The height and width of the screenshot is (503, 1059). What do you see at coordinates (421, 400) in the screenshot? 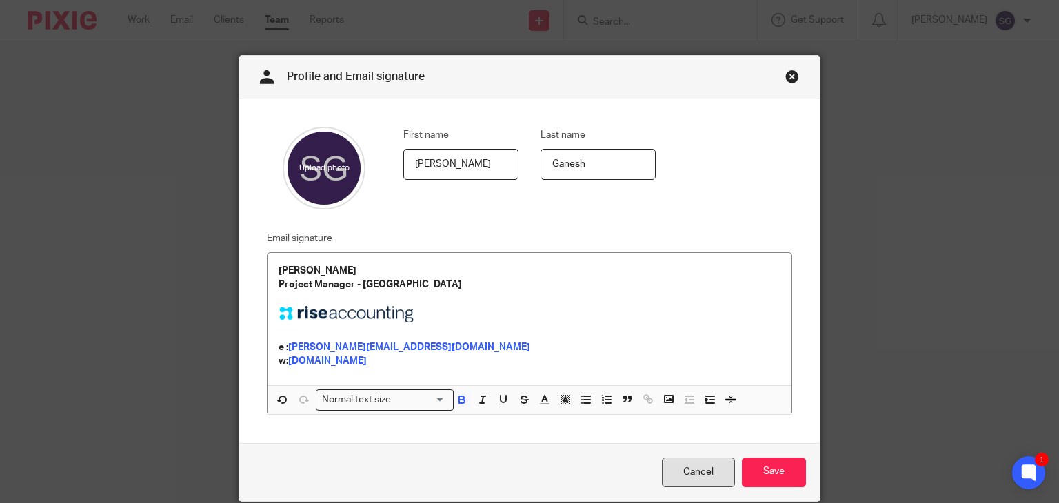
I see `input: Search for option` at bounding box center [421, 400].